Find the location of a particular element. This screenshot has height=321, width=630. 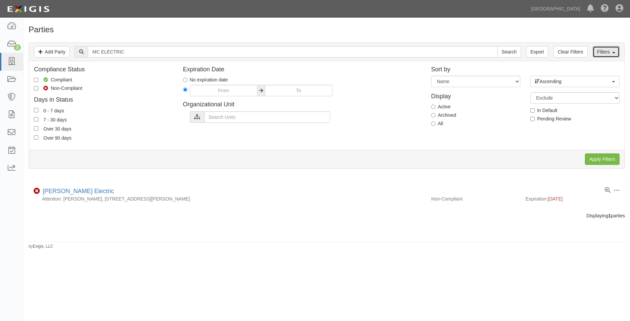

h4: Display is located at coordinates (476, 95).